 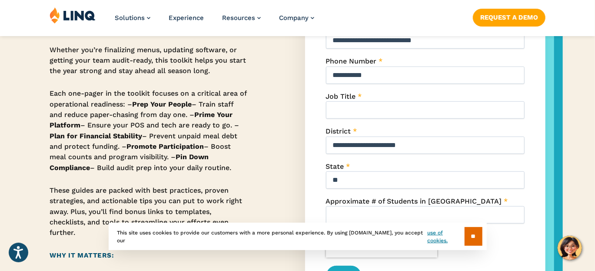 I want to click on span: State, so click(x=335, y=166).